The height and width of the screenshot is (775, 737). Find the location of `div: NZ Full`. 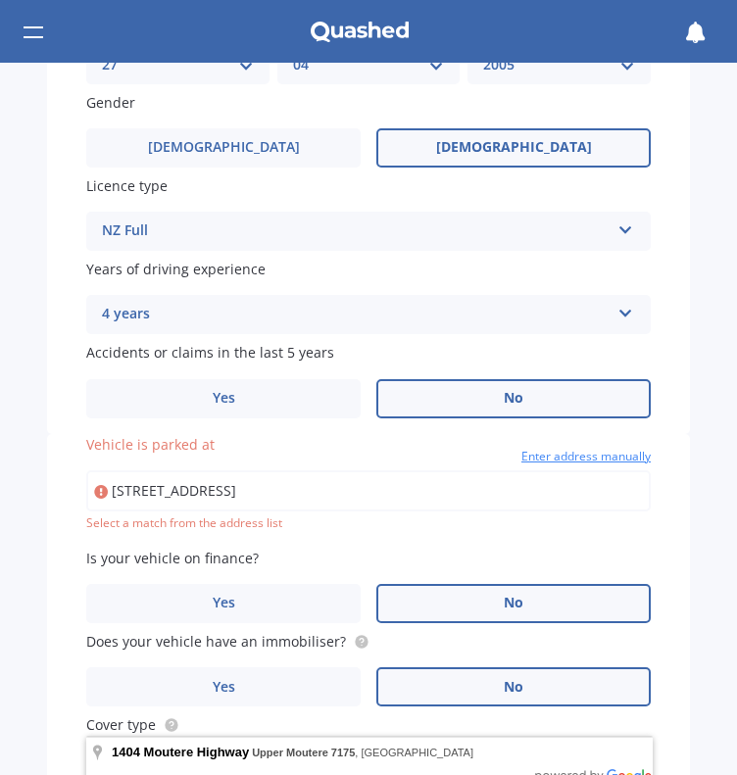

div: NZ Full is located at coordinates (356, 231).